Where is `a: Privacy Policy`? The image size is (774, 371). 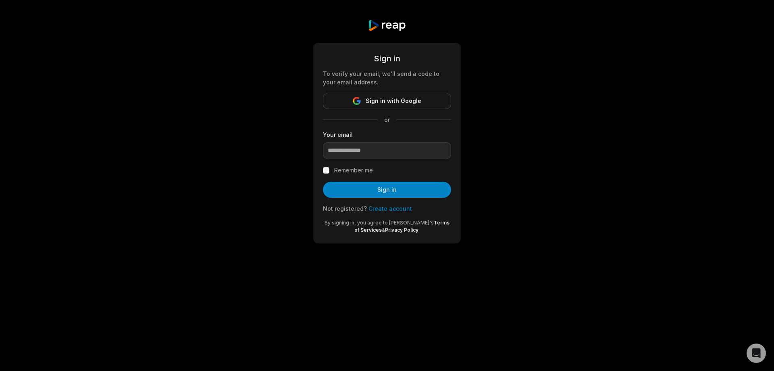
a: Privacy Policy is located at coordinates (402, 229).